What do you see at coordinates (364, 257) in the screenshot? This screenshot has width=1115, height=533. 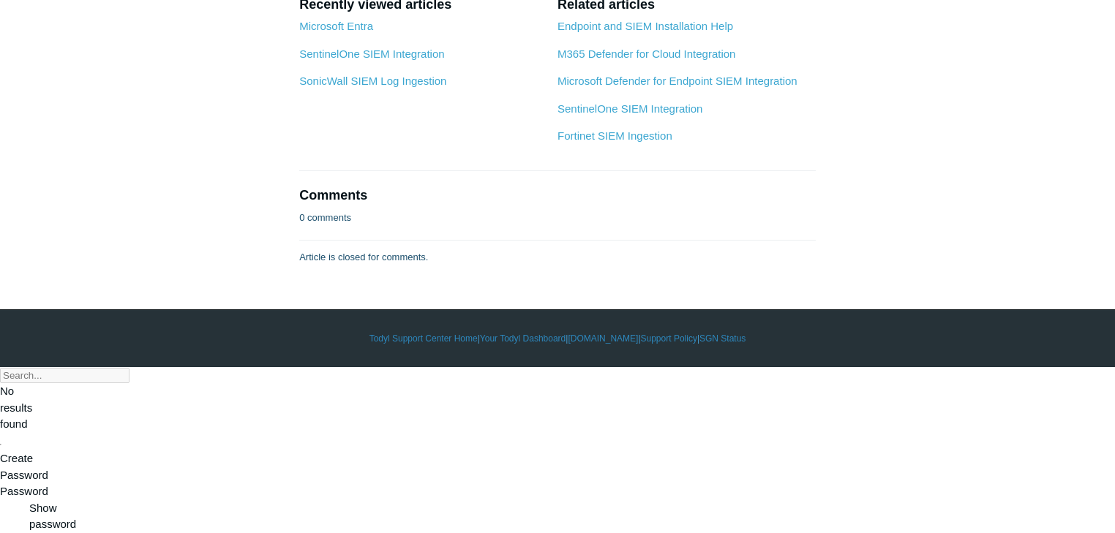 I see `p: Article is closed for comments.` at bounding box center [364, 257].